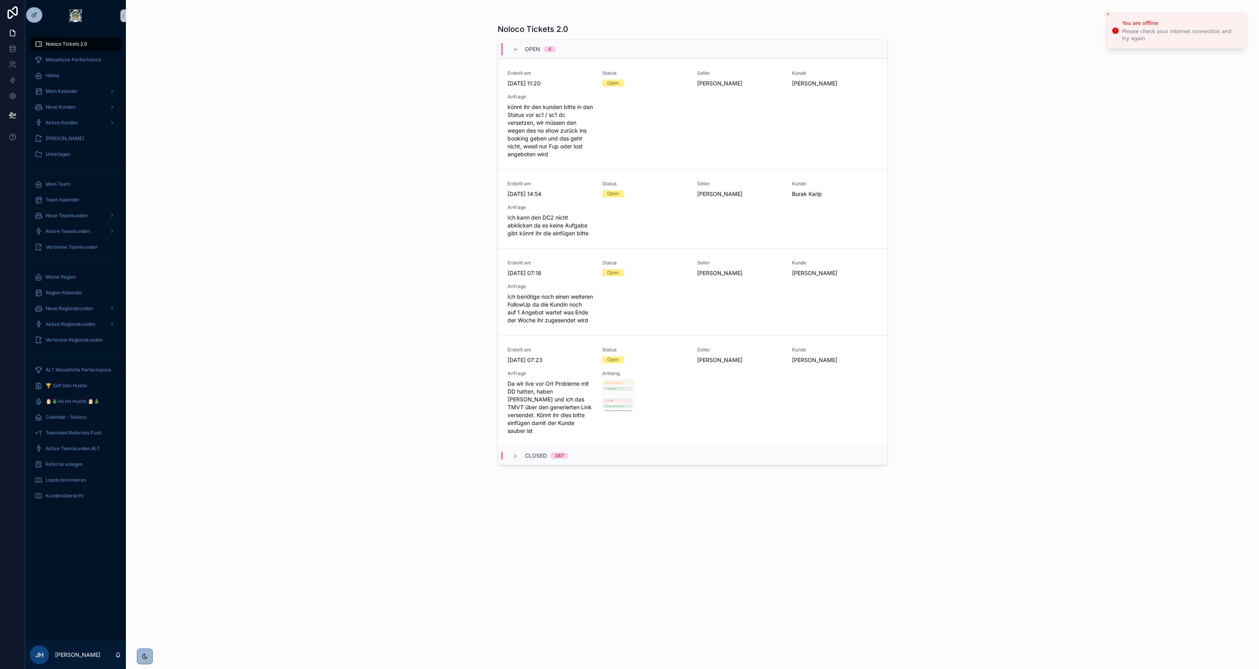 The height and width of the screenshot is (669, 1259). What do you see at coordinates (76, 44) in the screenshot?
I see `a: Noloco Tickets 2.0` at bounding box center [76, 44].